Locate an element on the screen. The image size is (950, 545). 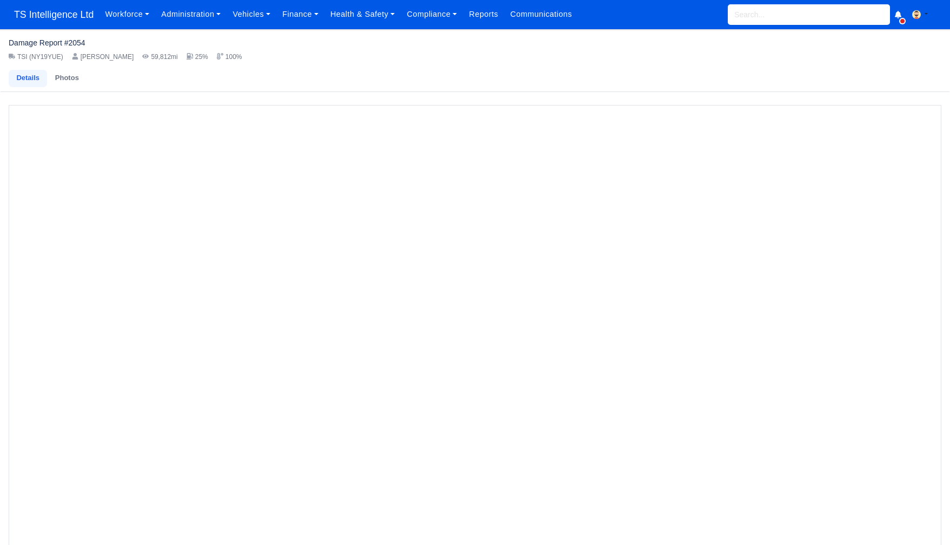
a: Reports is located at coordinates (483, 14).